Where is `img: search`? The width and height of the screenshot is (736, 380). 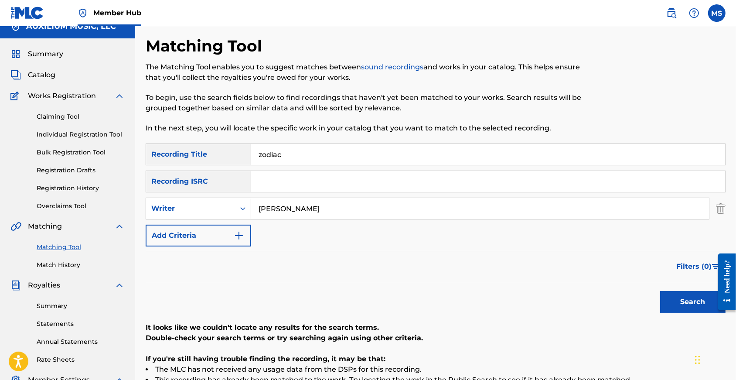 img: search is located at coordinates (672, 13).